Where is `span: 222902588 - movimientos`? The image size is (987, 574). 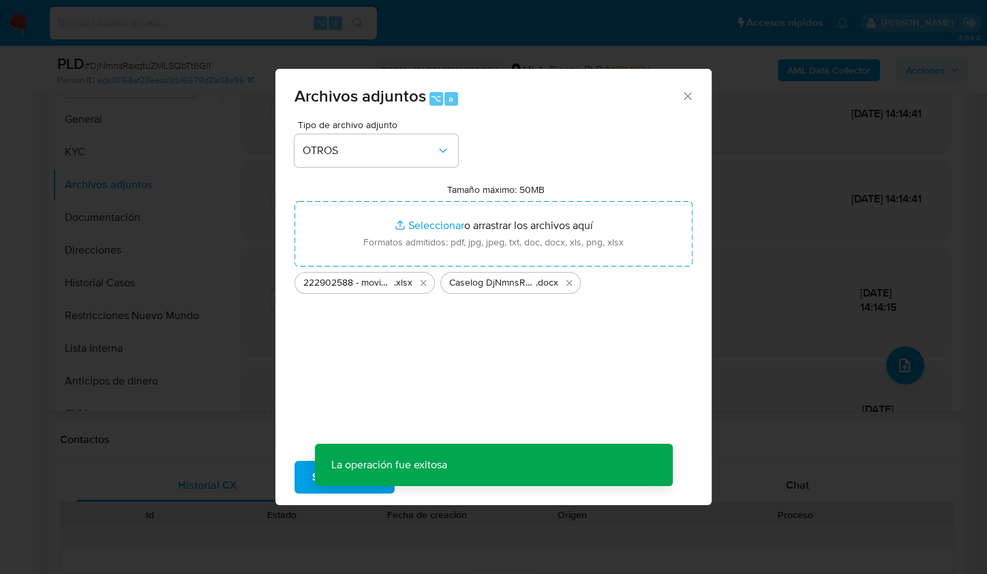
span: 222902588 - movimientos is located at coordinates (348, 283).